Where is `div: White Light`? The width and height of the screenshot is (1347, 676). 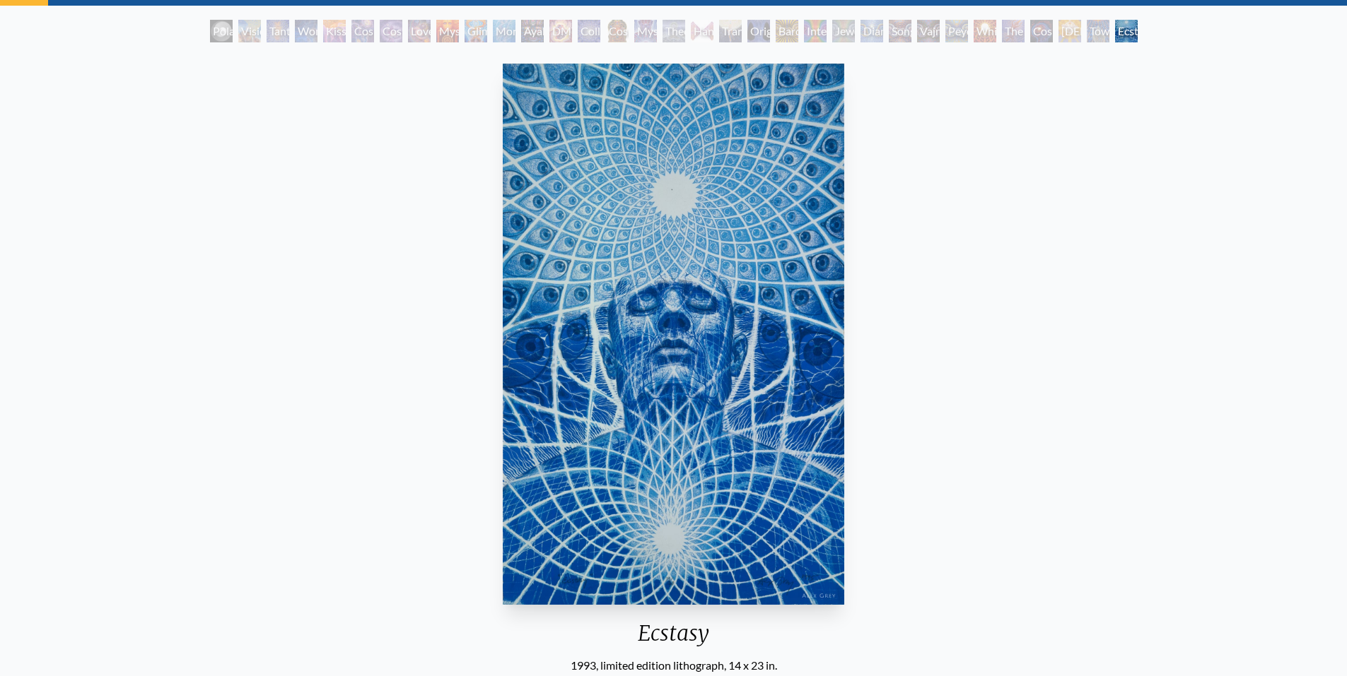 div: White Light is located at coordinates (985, 31).